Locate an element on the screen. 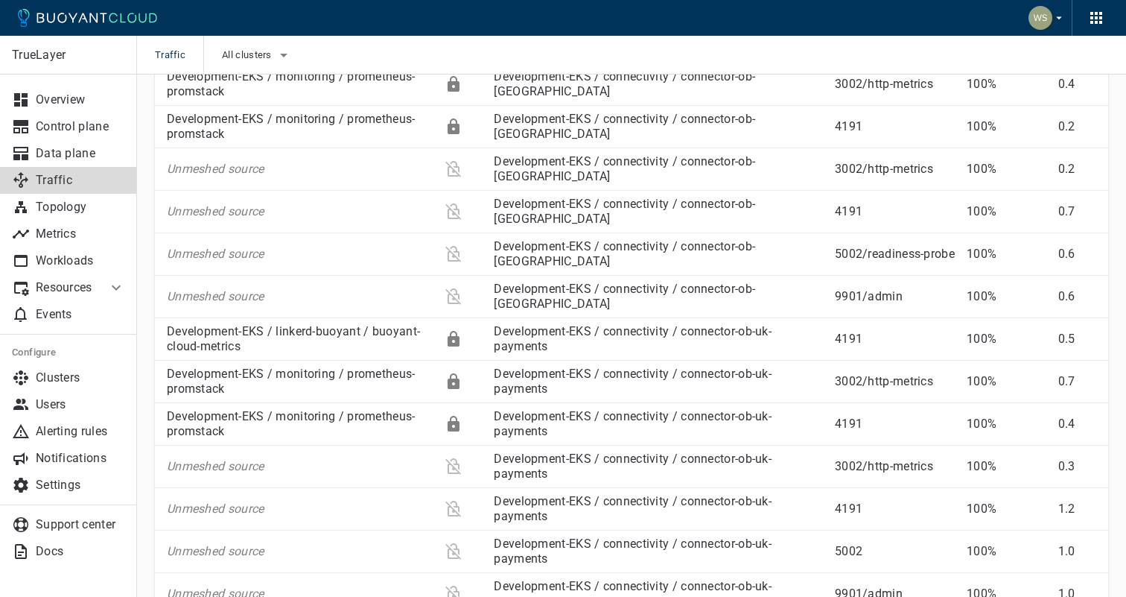 The width and height of the screenshot is (1126, 597). p: Control plane is located at coordinates (80, 127).